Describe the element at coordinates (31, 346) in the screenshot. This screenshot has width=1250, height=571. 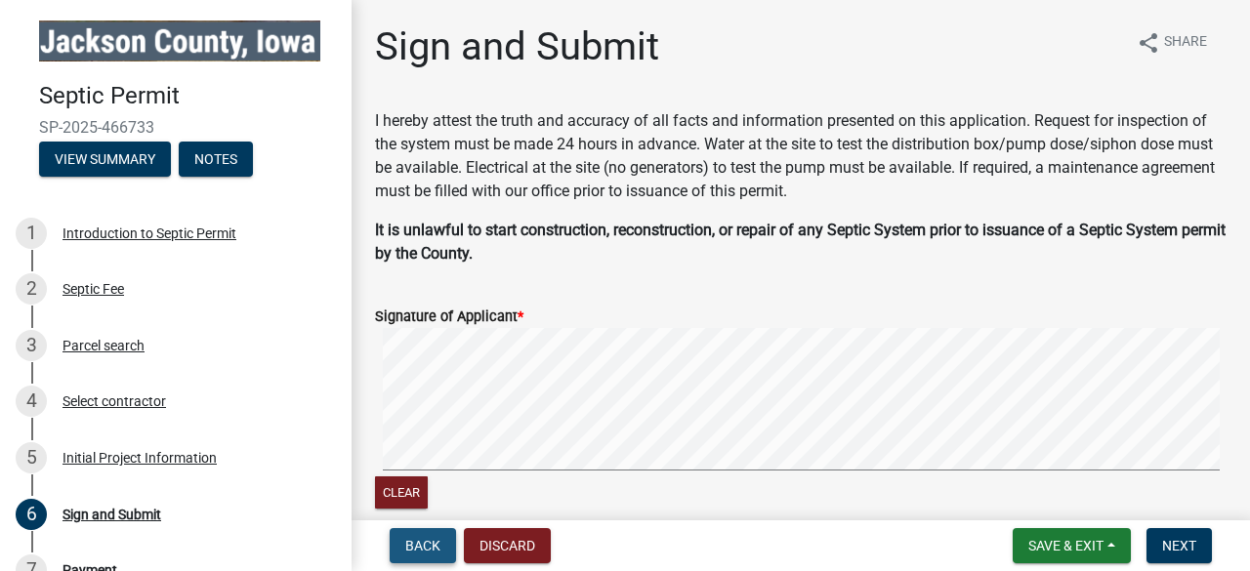
I see `div: 3` at that location.